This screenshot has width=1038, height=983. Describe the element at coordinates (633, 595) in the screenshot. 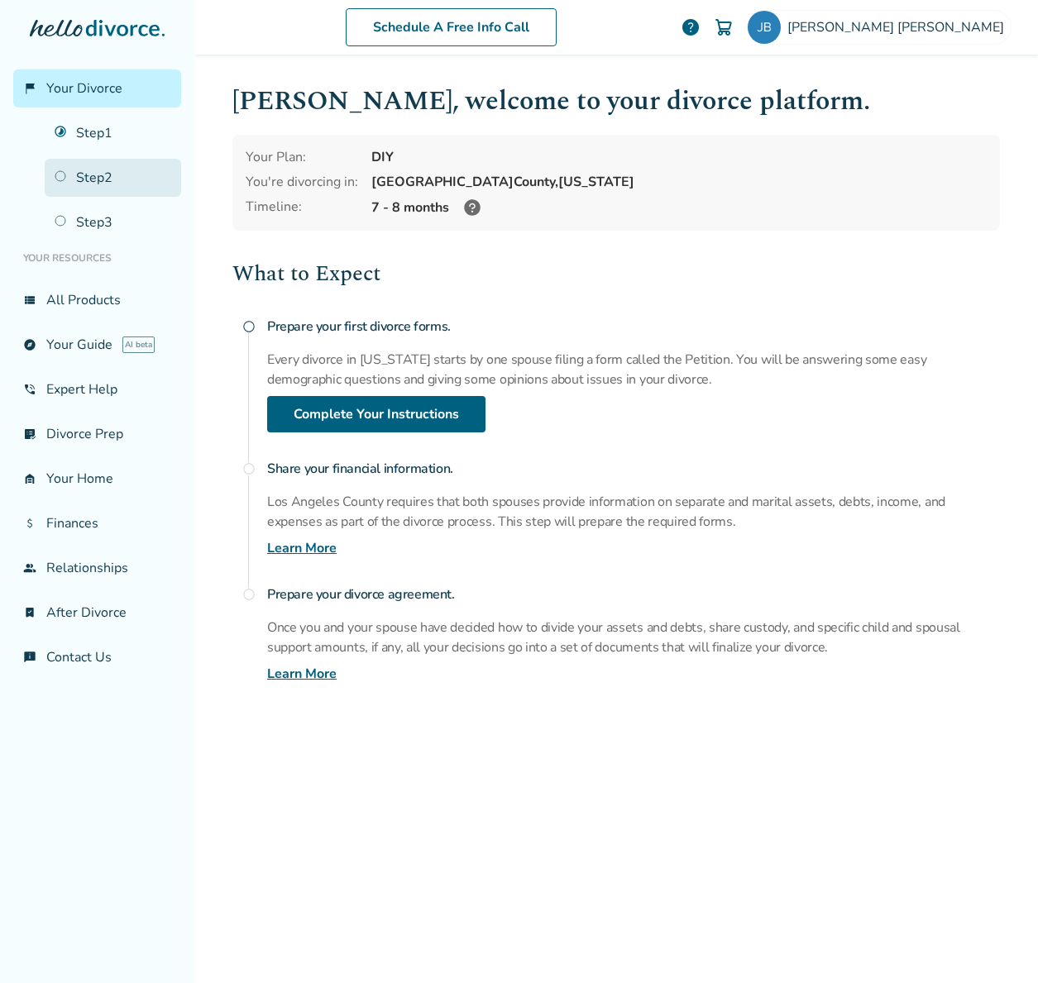

I see `h4: Prepare your divorce agreement.` at that location.